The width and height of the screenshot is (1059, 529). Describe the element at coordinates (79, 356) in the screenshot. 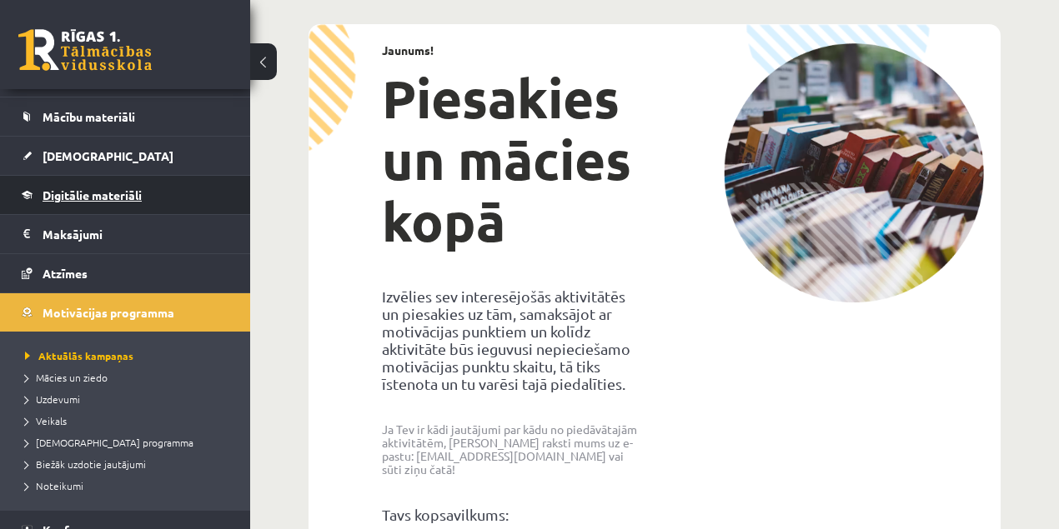

I see `span: Aktuālās kampaņas` at that location.